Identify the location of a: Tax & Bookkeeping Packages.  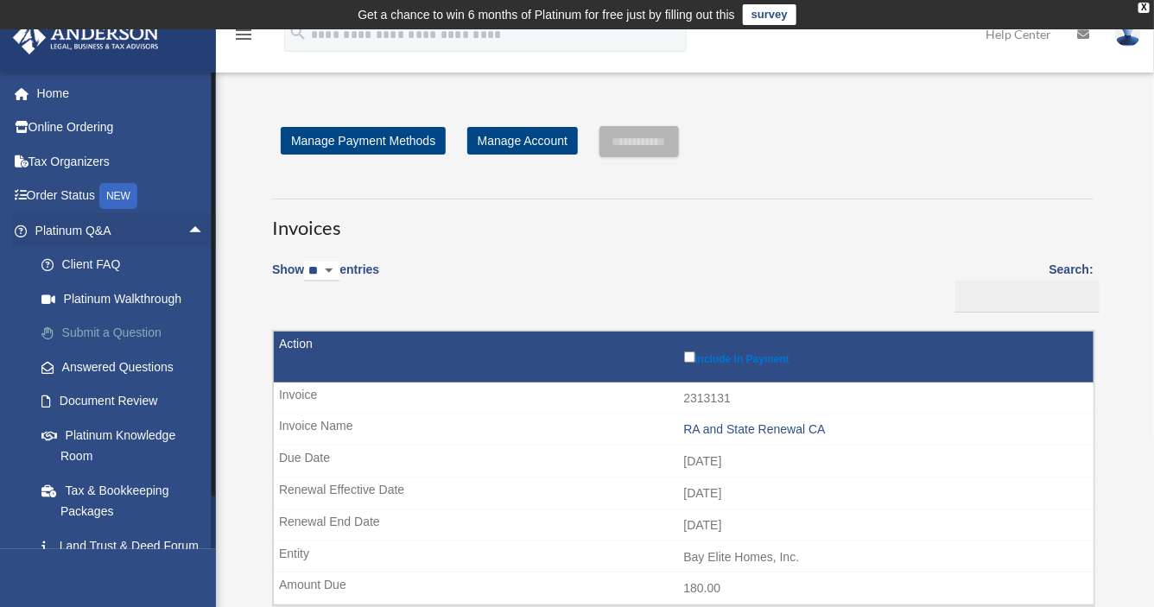
(127, 501).